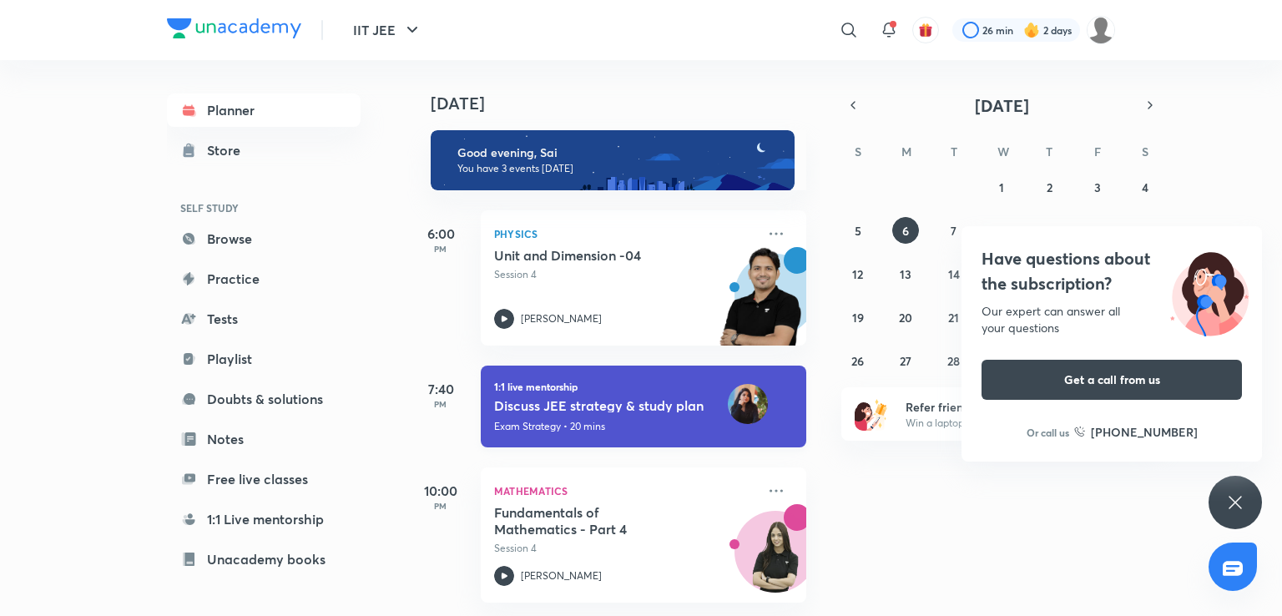 The image size is (1282, 616). Describe the element at coordinates (954, 151) in the screenshot. I see `abbr: Tuesday` at that location.